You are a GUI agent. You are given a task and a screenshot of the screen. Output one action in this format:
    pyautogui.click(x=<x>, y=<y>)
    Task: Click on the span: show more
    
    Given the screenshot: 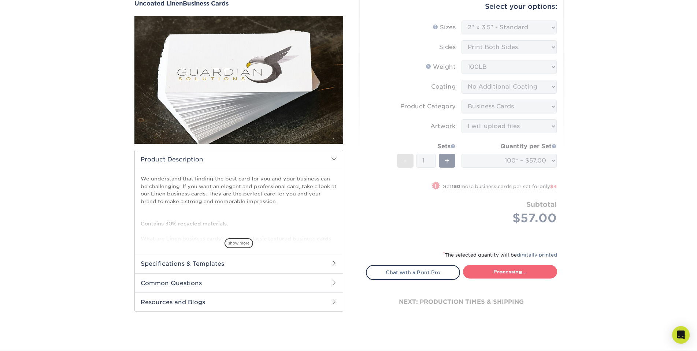 What is the action you would take?
    pyautogui.click(x=239, y=243)
    